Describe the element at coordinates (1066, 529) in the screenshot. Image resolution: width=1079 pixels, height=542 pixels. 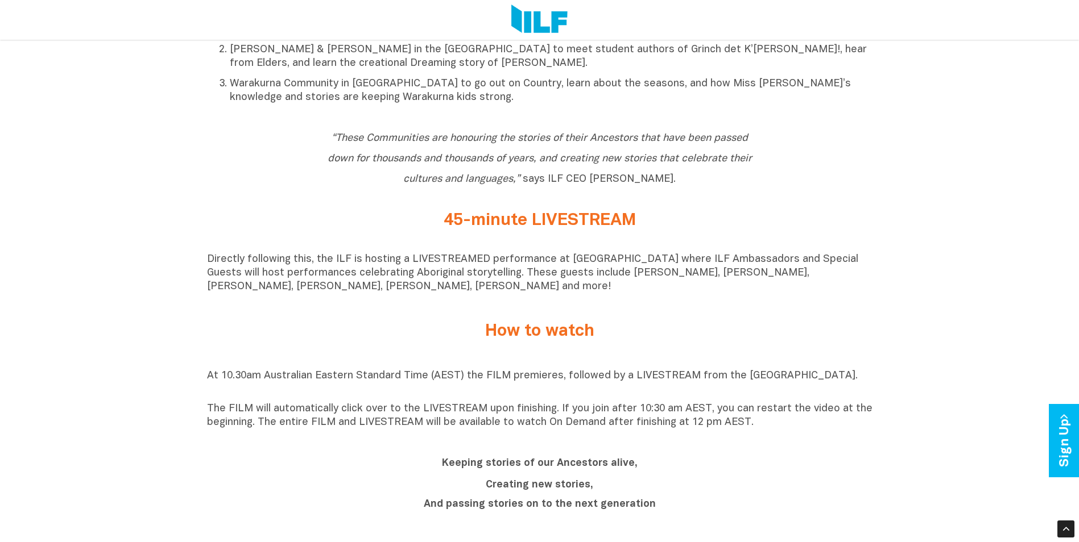
I see `div: Scroll Back to Top` at that location.